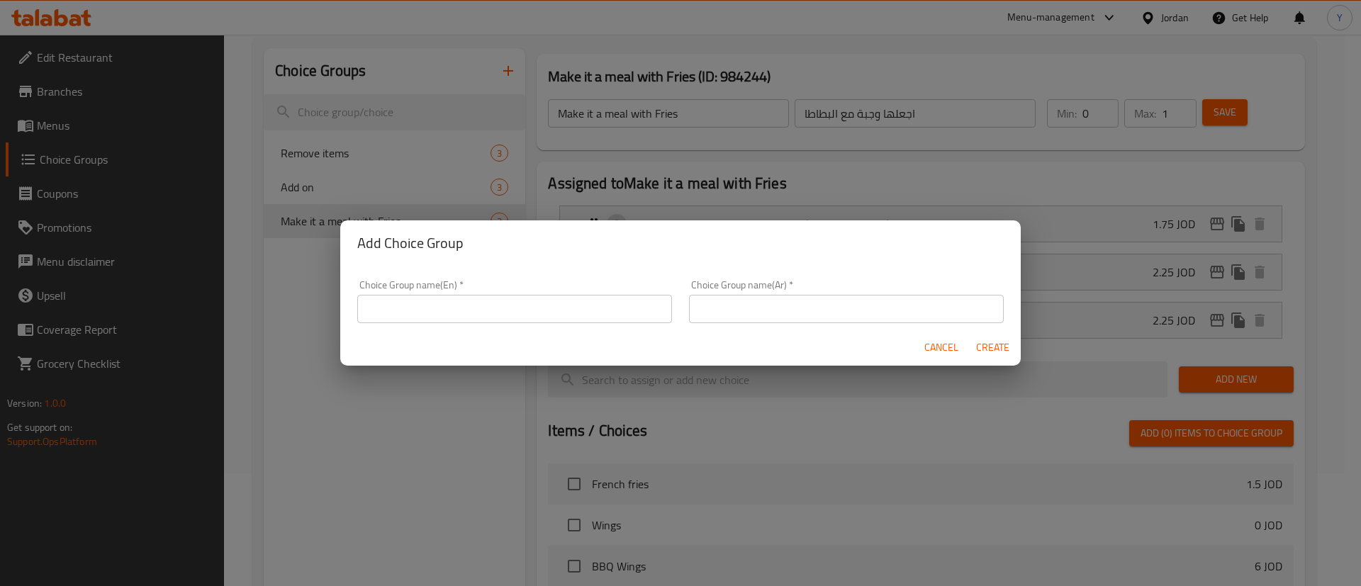  I want to click on button: Cancel, so click(941, 347).